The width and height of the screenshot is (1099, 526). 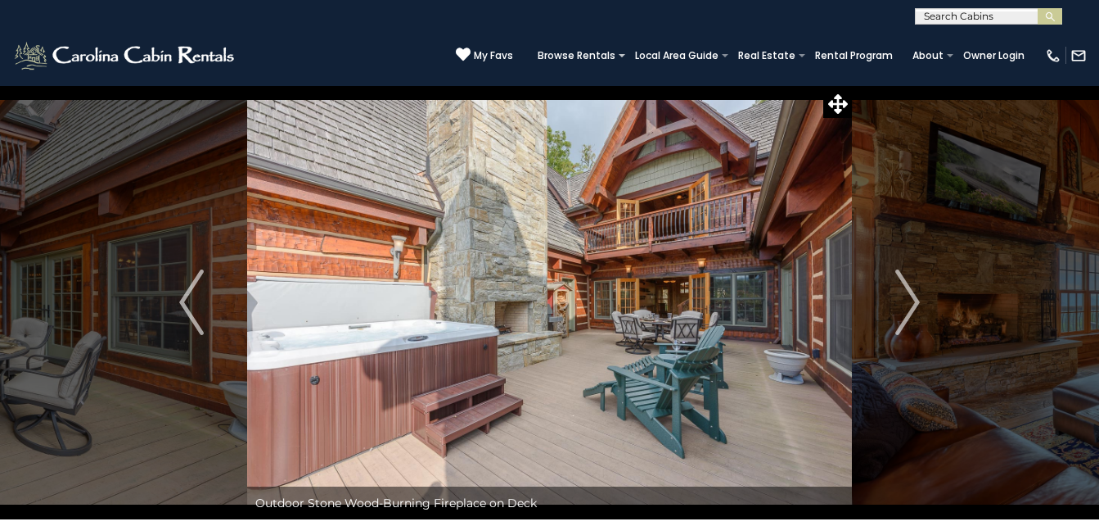 I want to click on img: phone-regular-white.png, so click(x=1054, y=56).